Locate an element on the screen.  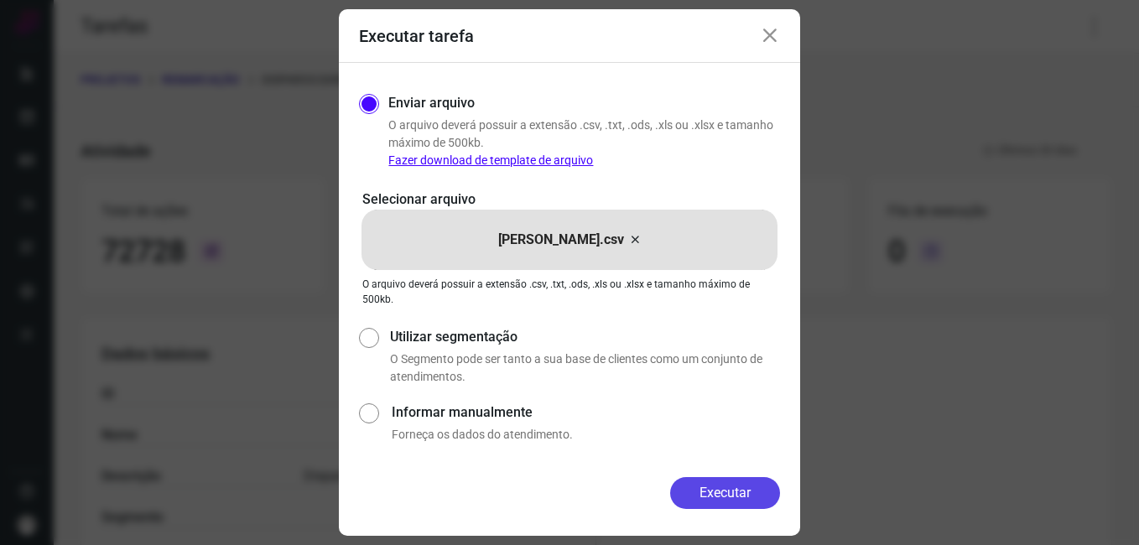
label: Enviar arquivo is located at coordinates (431, 103).